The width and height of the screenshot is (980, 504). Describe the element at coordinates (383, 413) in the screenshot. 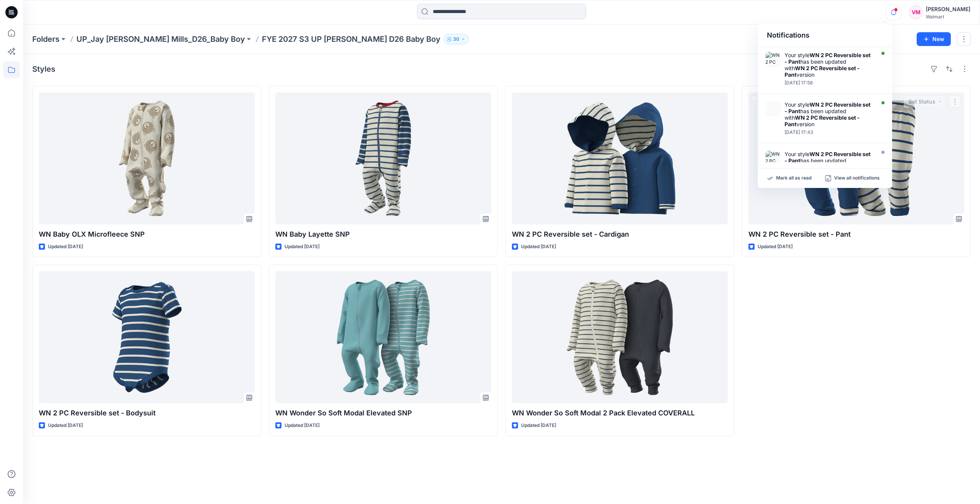

I see `p: WN Wonder So Soft Modal Elevated SNP` at that location.